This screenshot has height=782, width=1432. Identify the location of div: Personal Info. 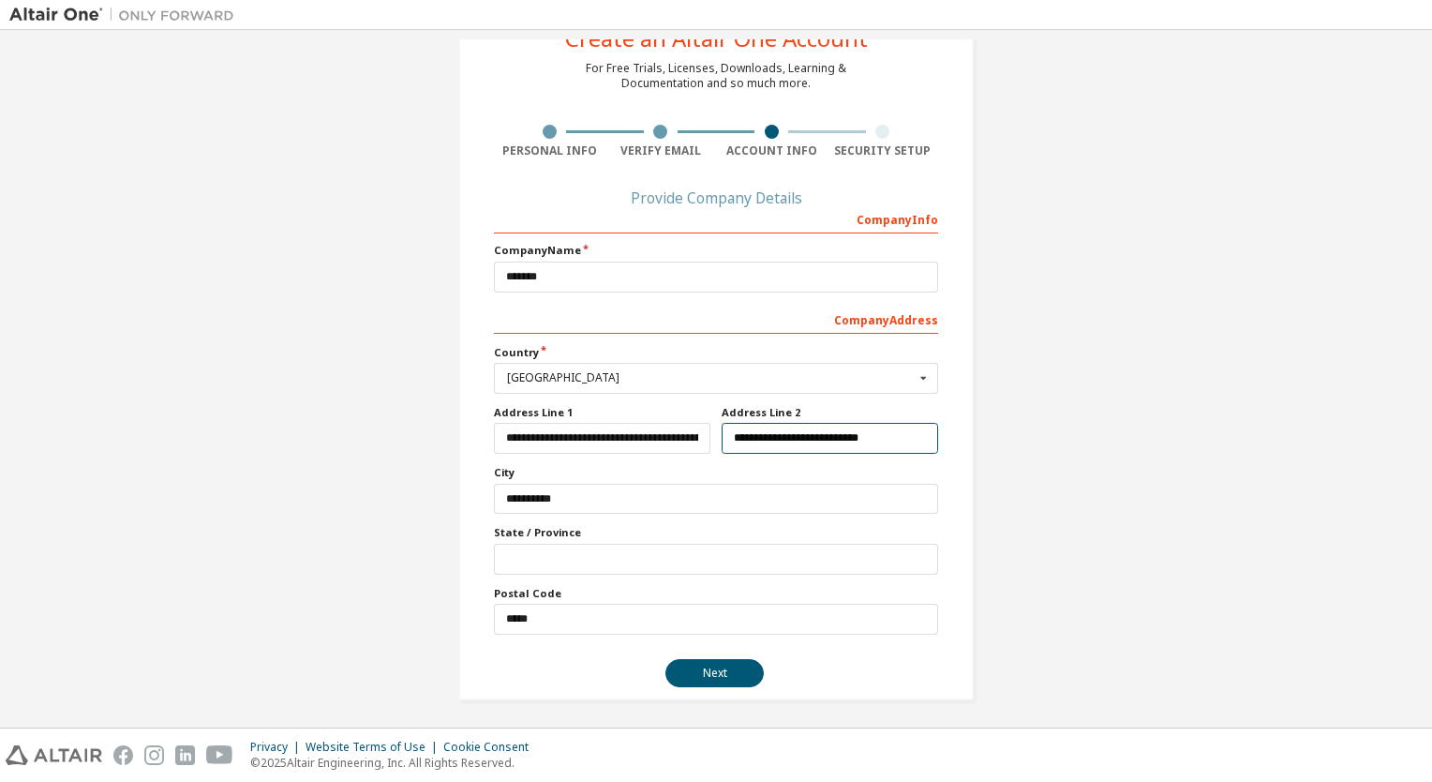
(549, 151).